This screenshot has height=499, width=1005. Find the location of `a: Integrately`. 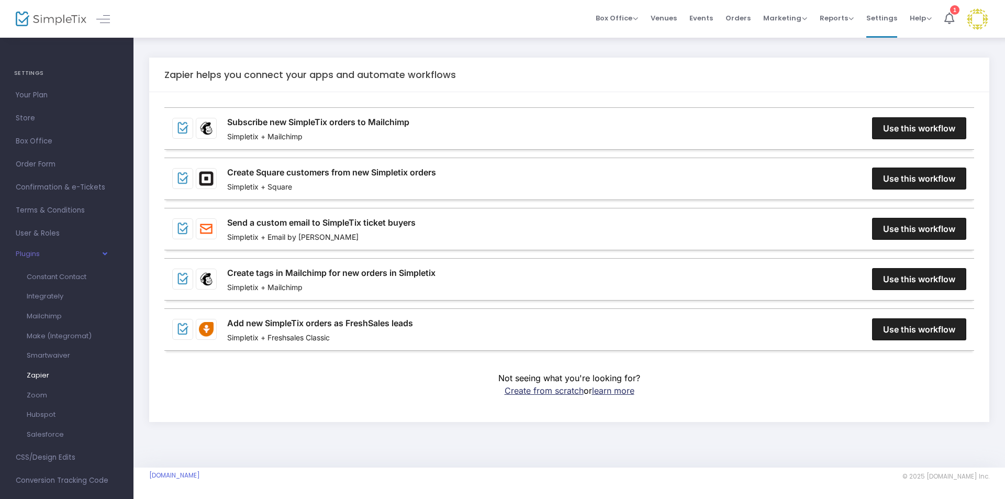

a: Integrately is located at coordinates (59, 296).